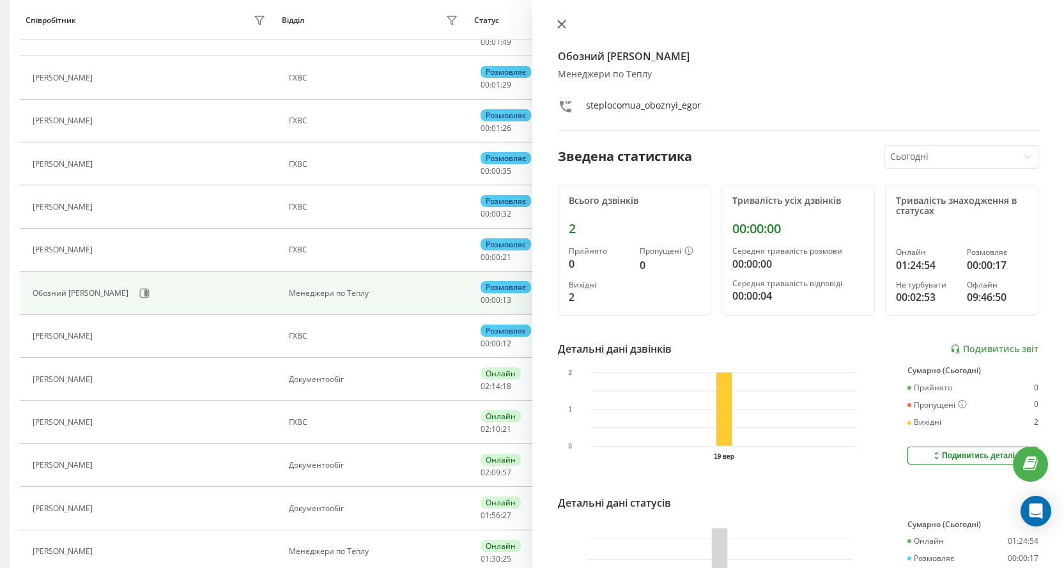 The width and height of the screenshot is (1064, 568). Describe the element at coordinates (798, 251) in the screenshot. I see `div: Середня тривалість розмови` at that location.